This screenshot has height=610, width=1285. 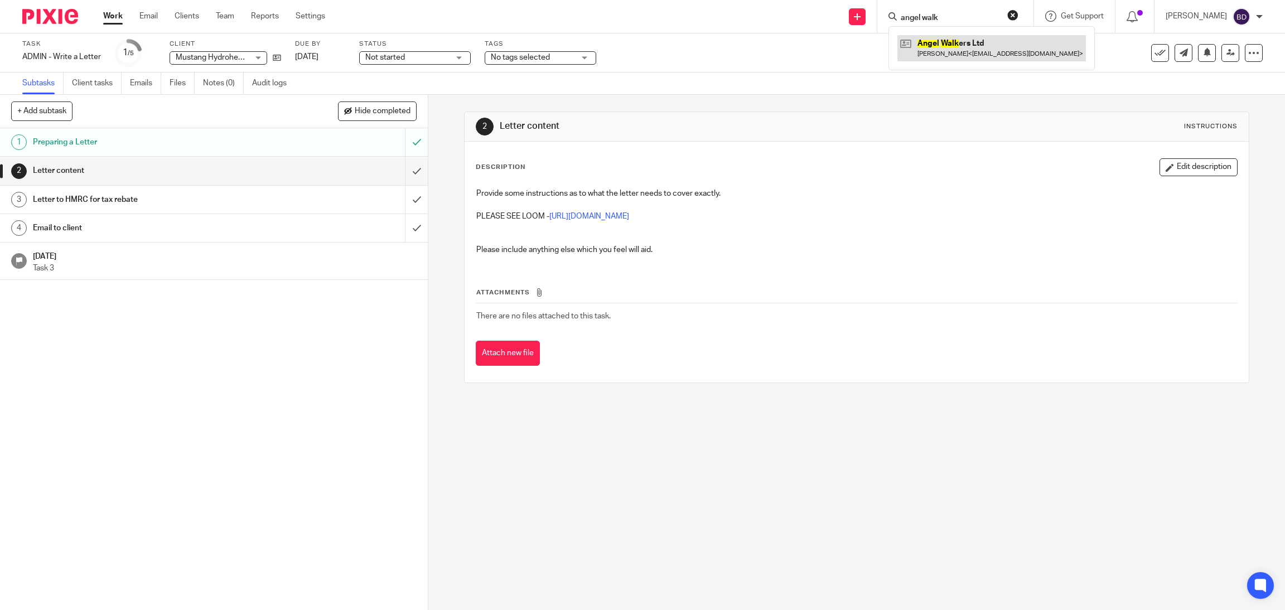 What do you see at coordinates (43, 83) in the screenshot?
I see `a: Subtasks` at bounding box center [43, 83].